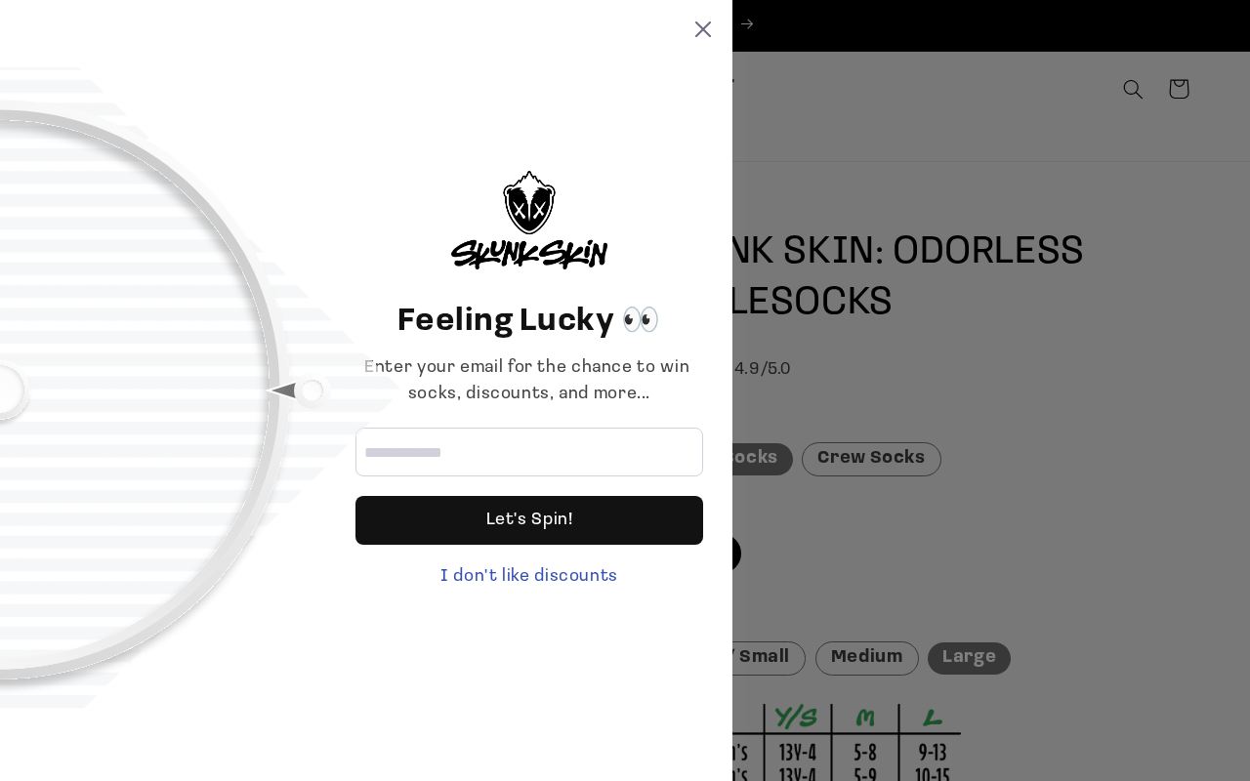  I want to click on div: I don't like discounts, so click(529, 577).